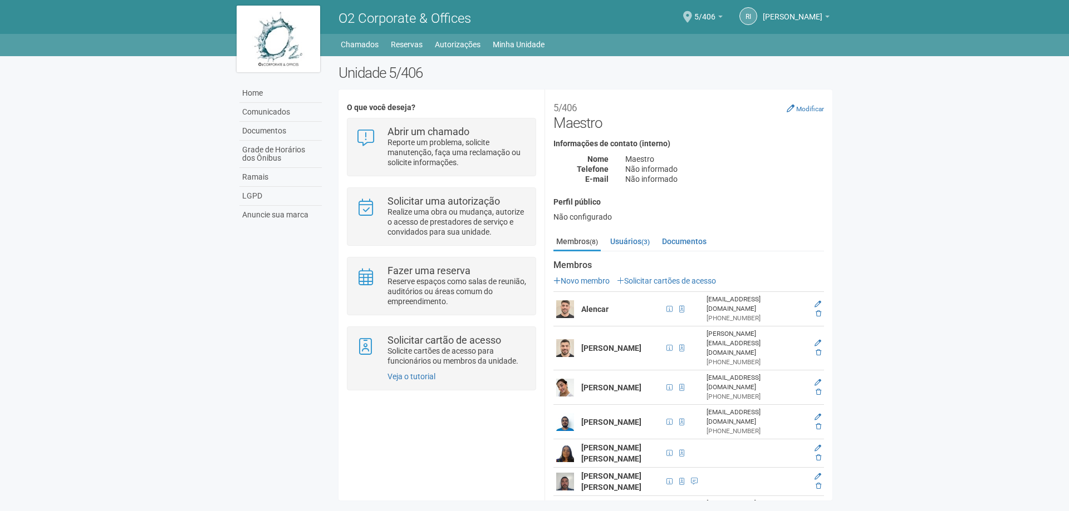 The width and height of the screenshot is (1069, 511). Describe the element at coordinates (280, 196) in the screenshot. I see `a: LGPD` at that location.